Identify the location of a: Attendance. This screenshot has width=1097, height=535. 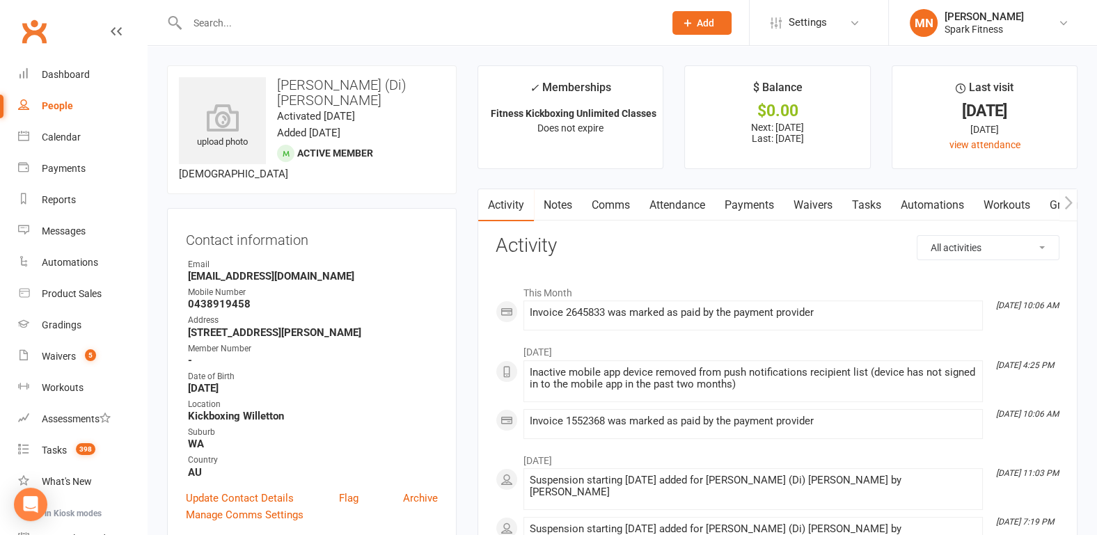
(677, 205).